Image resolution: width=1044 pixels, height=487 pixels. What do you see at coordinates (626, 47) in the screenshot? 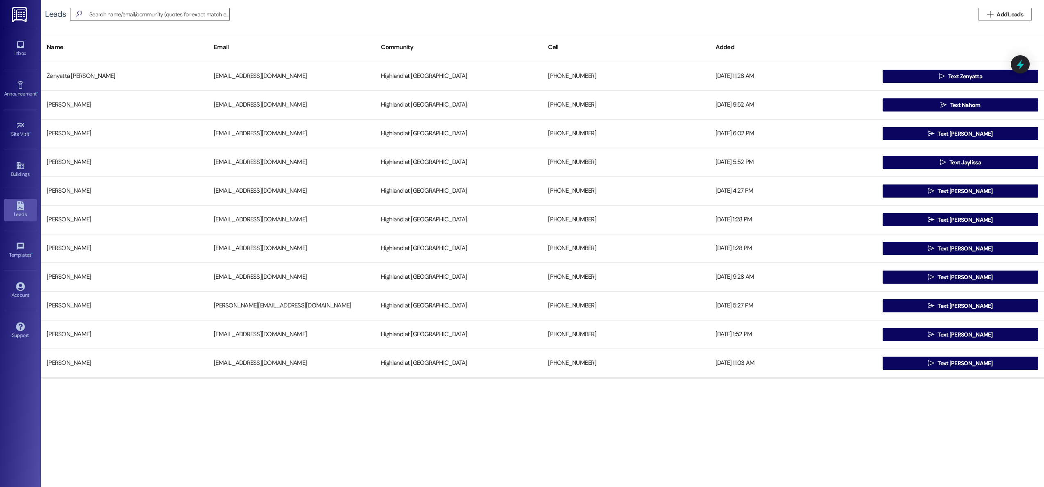
I see `div: Cell` at bounding box center [626, 47].